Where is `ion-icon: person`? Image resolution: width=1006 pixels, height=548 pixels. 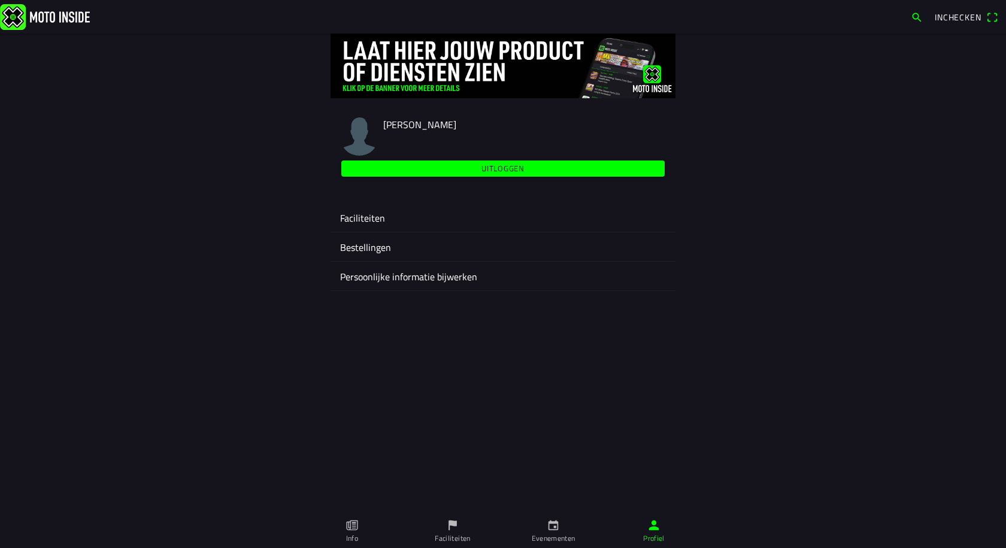
ion-icon: person is located at coordinates (654, 525).